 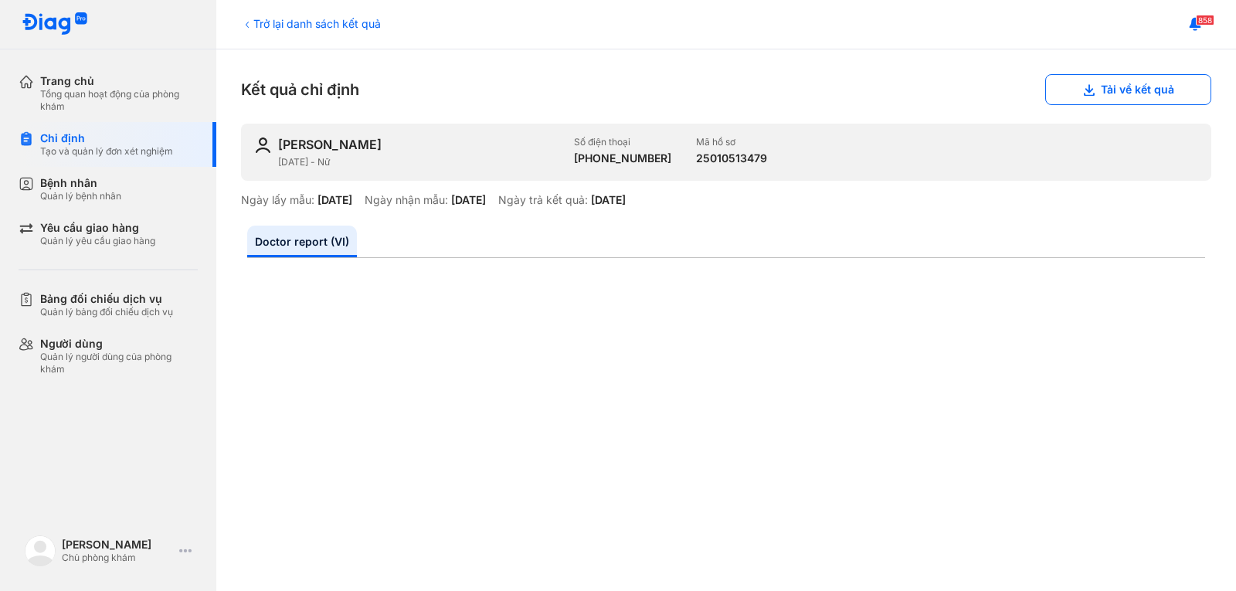 I want to click on div: Kết quả chỉ định, so click(x=726, y=90).